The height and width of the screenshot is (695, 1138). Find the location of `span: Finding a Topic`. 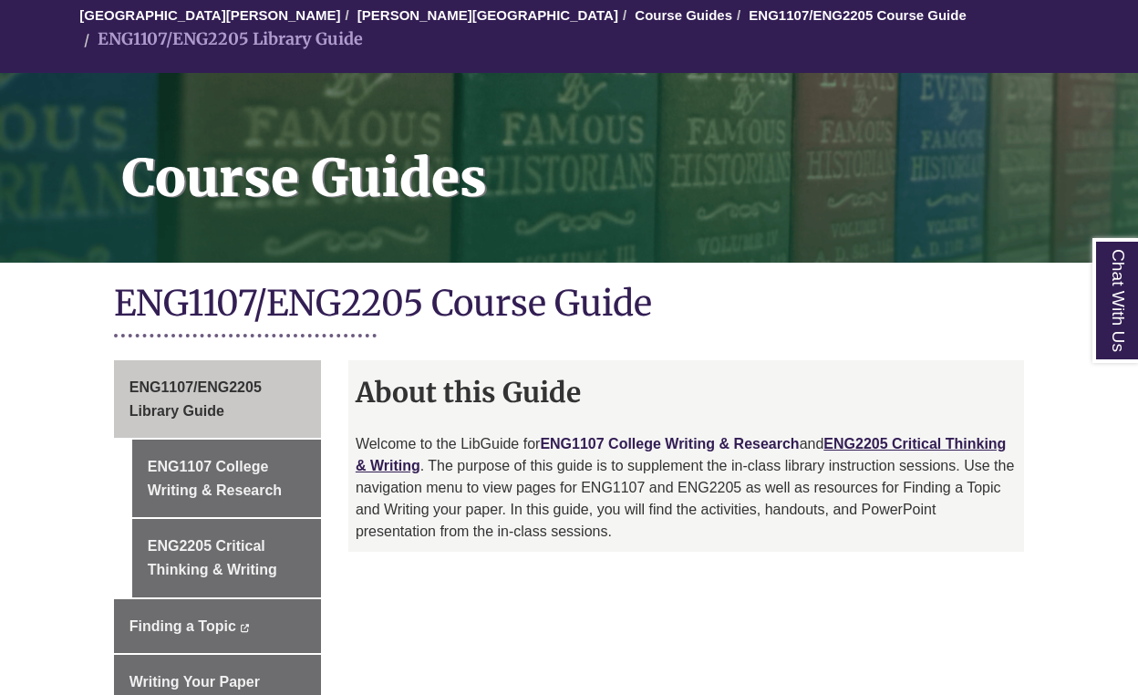

span: Finding a Topic is located at coordinates (182, 626).